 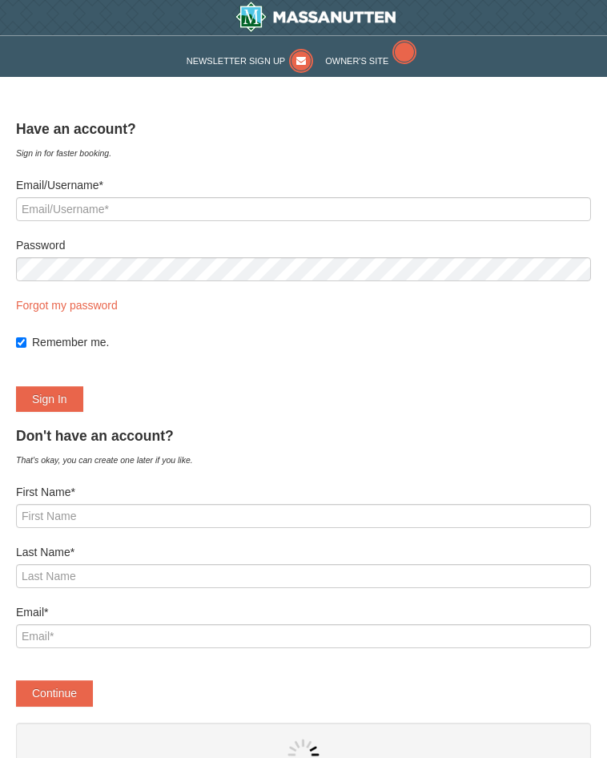 What do you see at coordinates (304, 245) in the screenshot?
I see `label: Password` at bounding box center [304, 245].